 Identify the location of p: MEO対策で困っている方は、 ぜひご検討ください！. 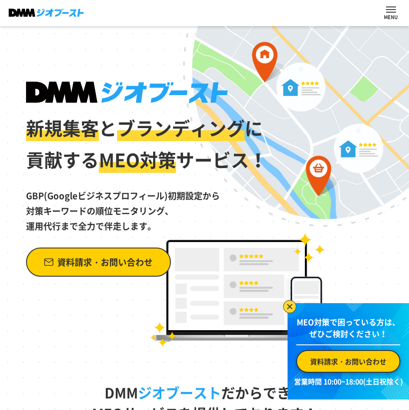
(348, 330).